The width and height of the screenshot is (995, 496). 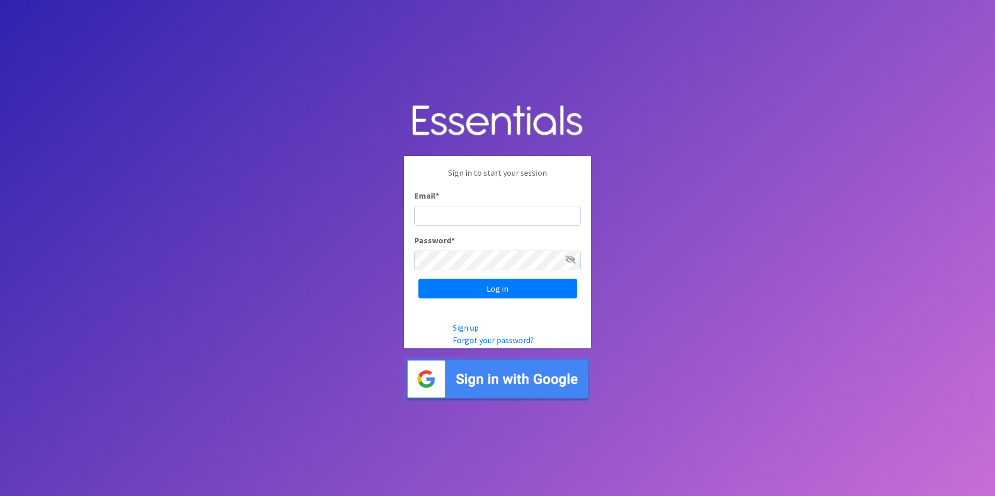 I want to click on a: Forgot your password?, so click(x=493, y=340).